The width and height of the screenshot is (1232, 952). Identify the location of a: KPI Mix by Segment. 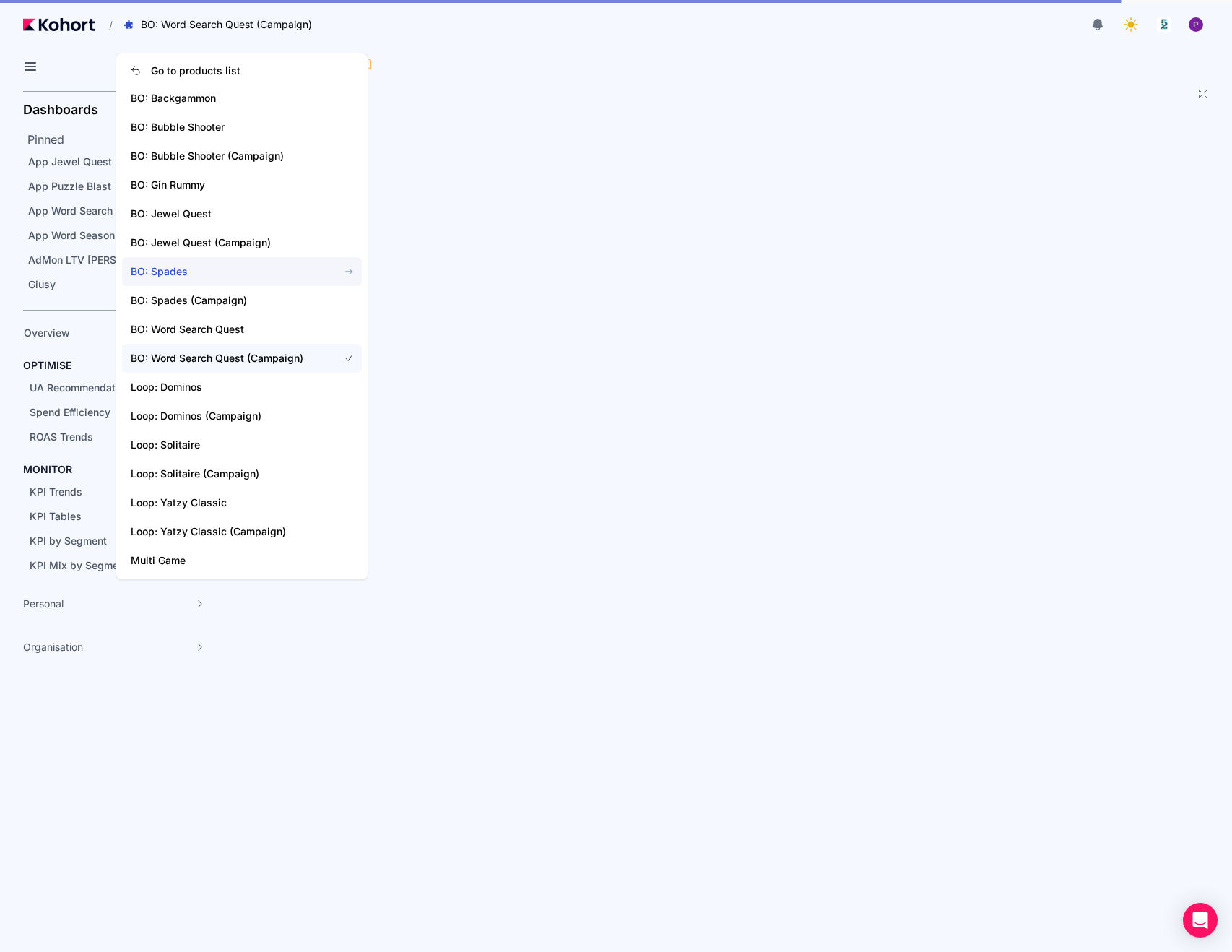
(108, 565).